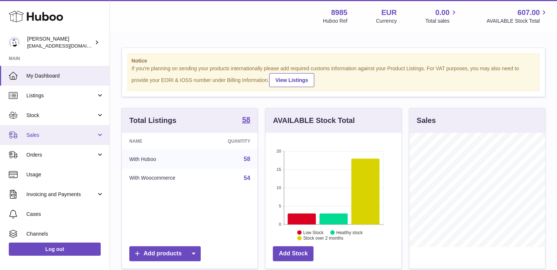  What do you see at coordinates (65, 76) in the screenshot?
I see `span: My Dashboard` at bounding box center [65, 76].